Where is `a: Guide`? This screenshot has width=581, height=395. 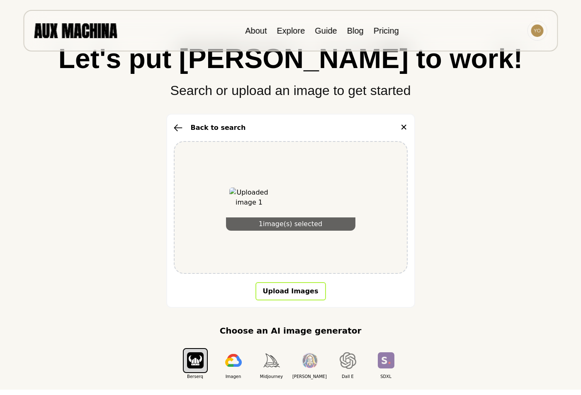
a: Guide is located at coordinates (325, 31).